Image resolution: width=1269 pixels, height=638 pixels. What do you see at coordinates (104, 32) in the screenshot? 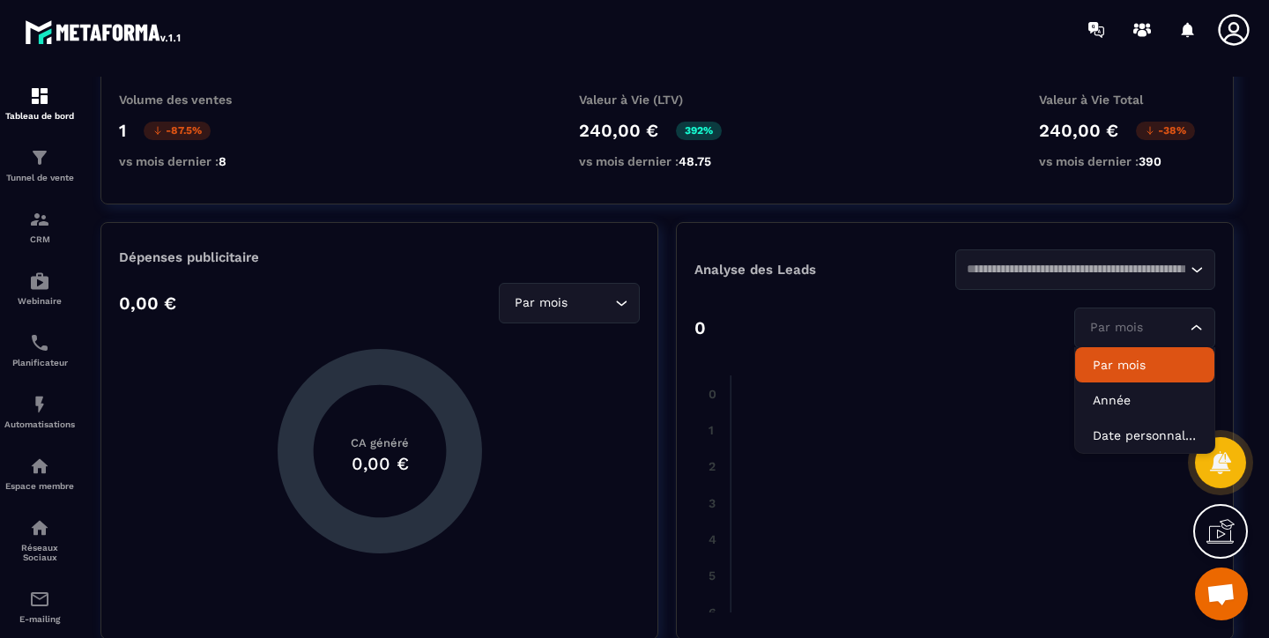
I see `img: logo` at bounding box center [104, 32].